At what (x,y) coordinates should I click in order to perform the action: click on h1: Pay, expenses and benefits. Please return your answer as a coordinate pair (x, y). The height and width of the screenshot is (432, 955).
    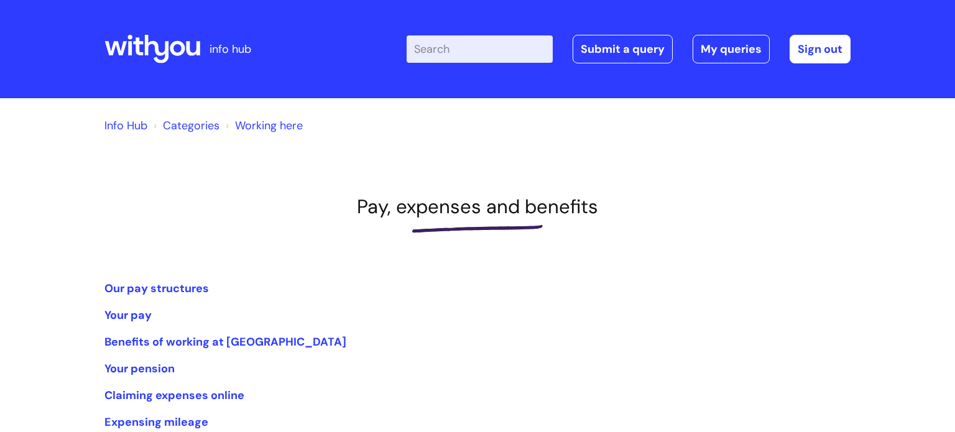
    Looking at the image, I should click on (478, 206).